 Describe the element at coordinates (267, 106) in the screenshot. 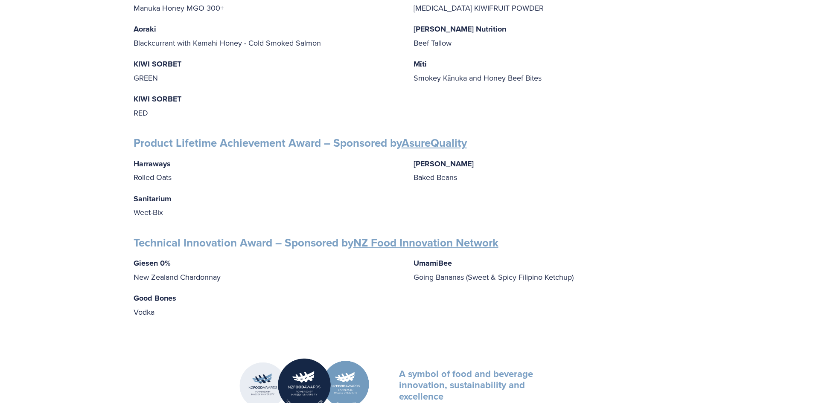

I see `p: RED` at that location.